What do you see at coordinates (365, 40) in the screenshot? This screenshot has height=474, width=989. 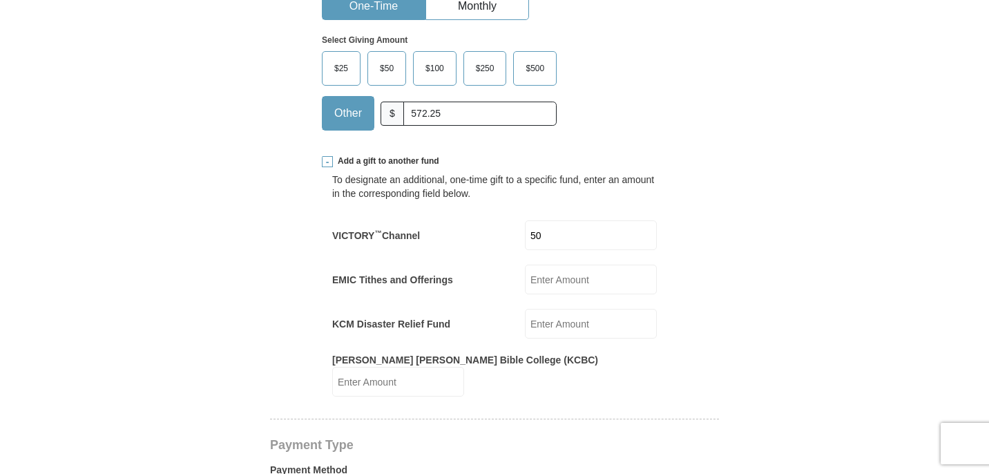 I see `strong: Select Giving Amount` at bounding box center [365, 40].